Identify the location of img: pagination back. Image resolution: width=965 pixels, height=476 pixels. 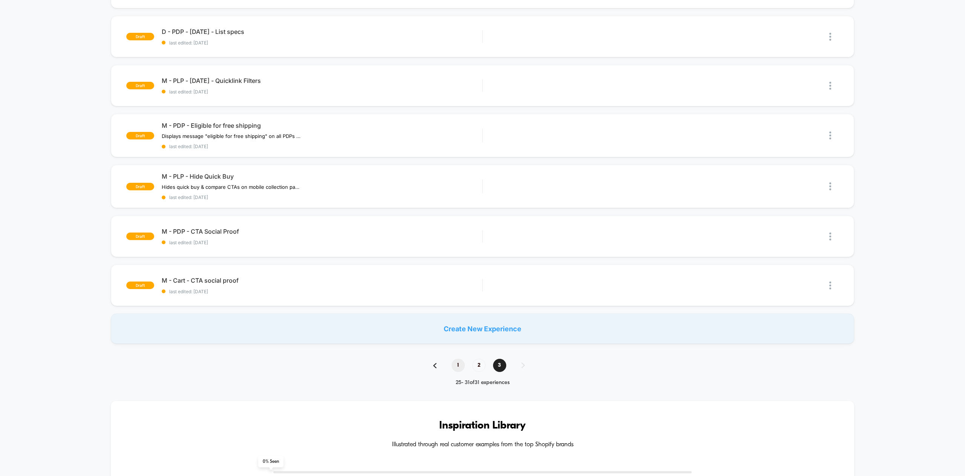
(435, 366).